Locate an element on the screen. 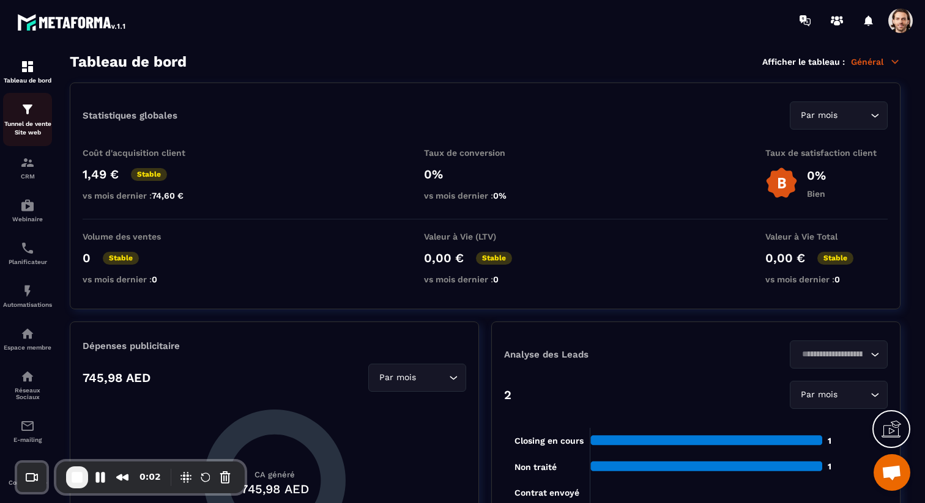  p: E-mailing is located at coordinates (28, 440).